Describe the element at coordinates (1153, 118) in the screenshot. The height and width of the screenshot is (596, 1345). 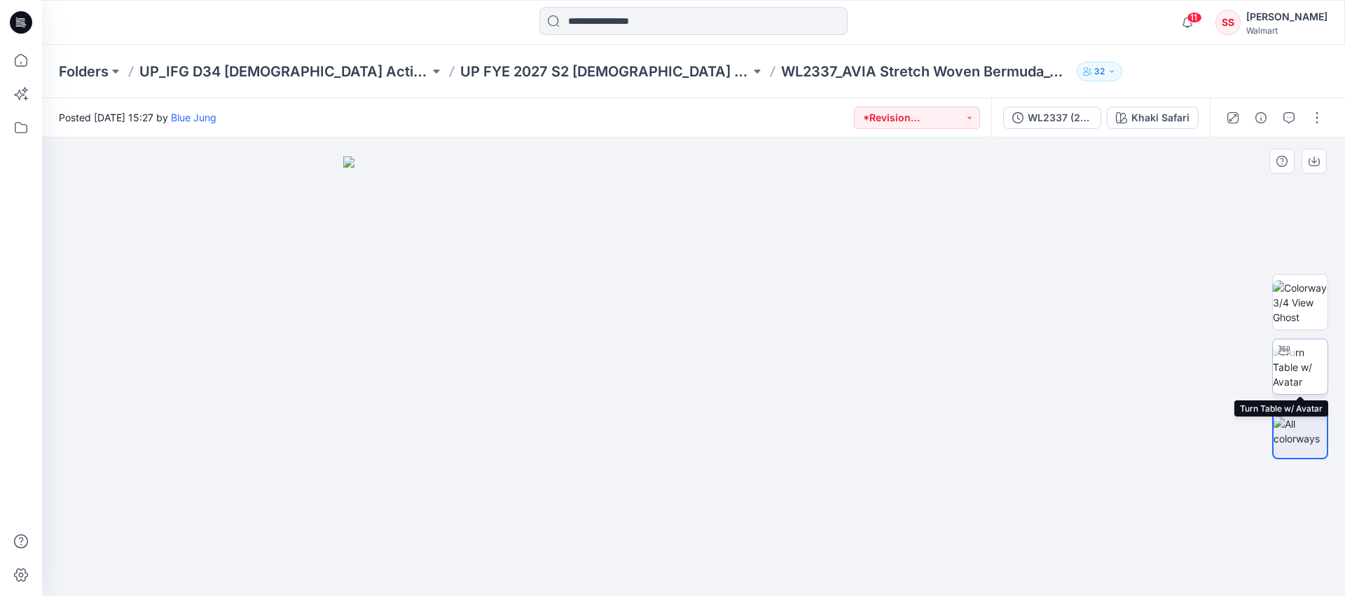
I see `button: Khaki Safari` at that location.